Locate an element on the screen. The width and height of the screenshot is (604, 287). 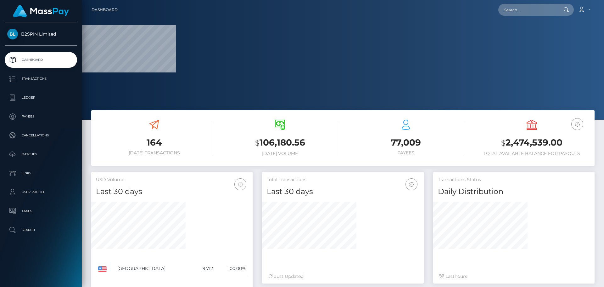
a: Ledger is located at coordinates (41, 98).